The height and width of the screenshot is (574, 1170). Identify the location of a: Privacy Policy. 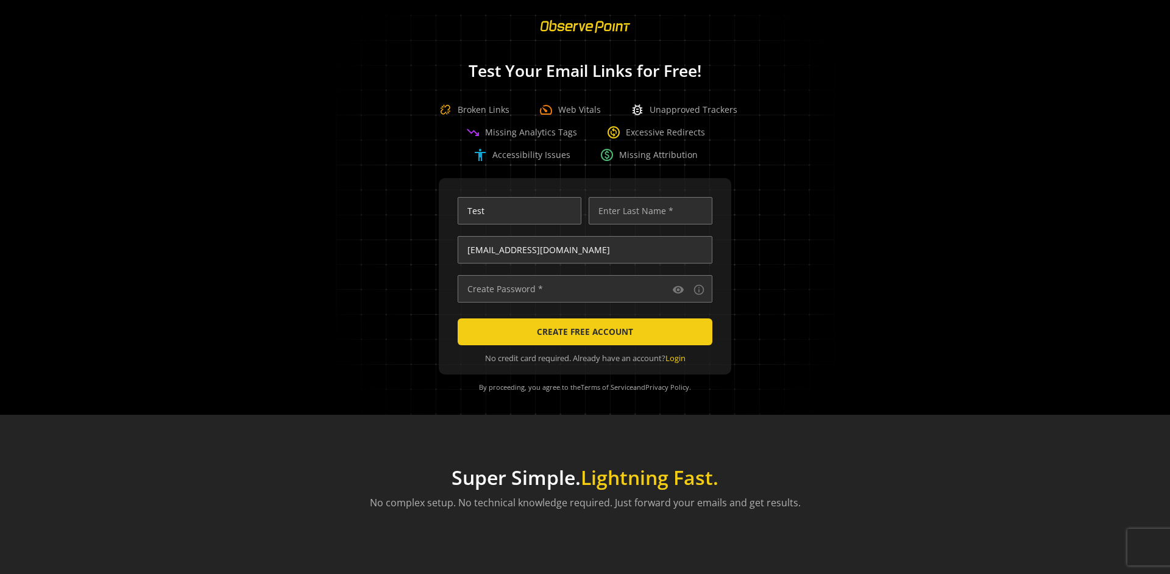
(668, 386).